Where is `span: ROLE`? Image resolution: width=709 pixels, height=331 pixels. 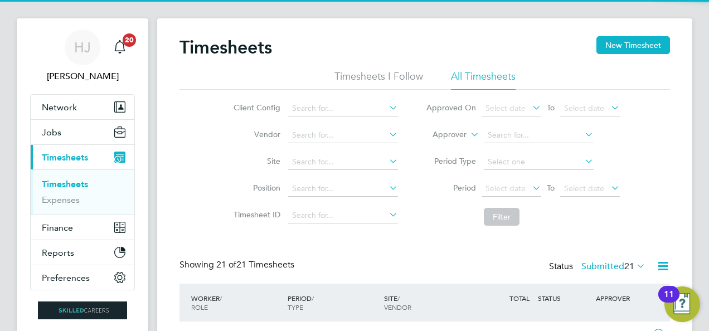 span: ROLE is located at coordinates (199, 307).